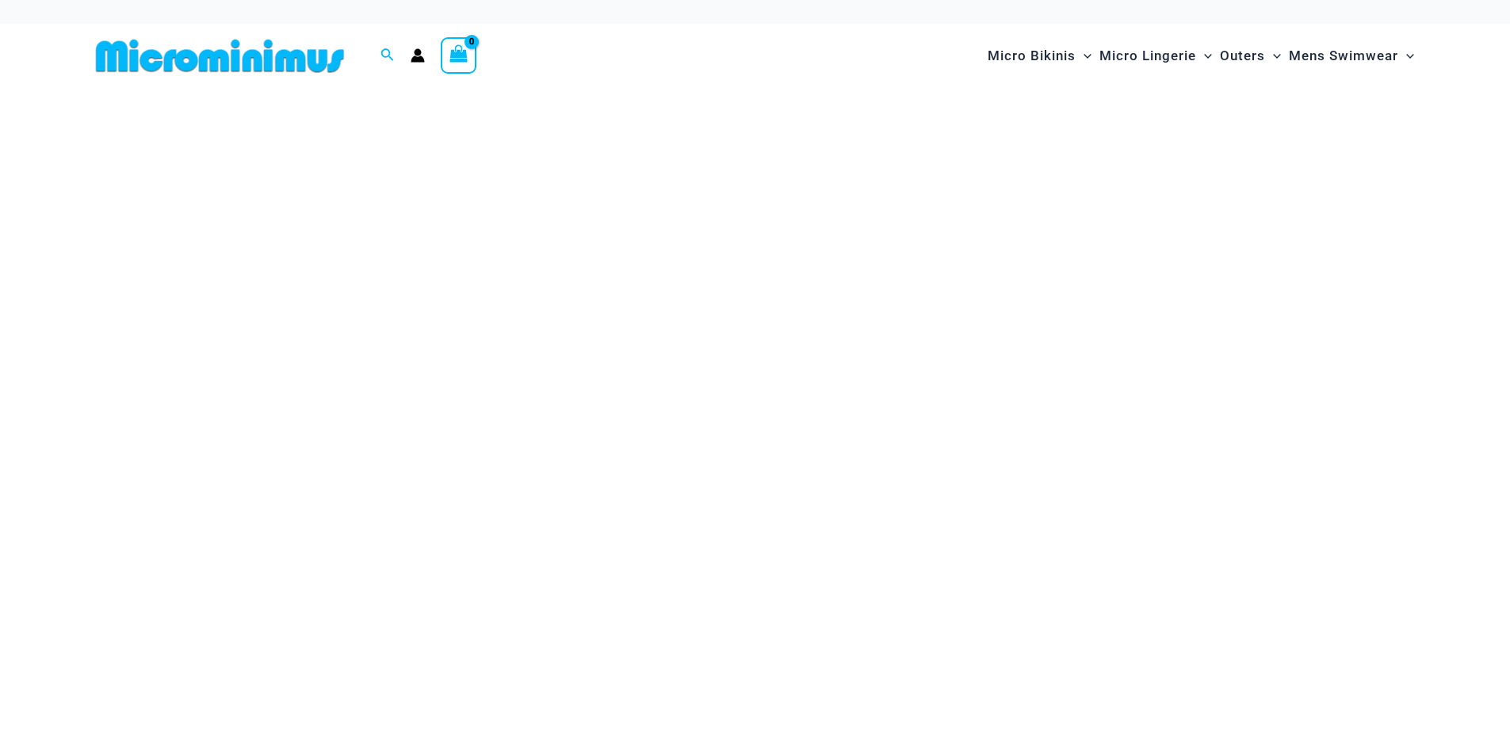 This screenshot has width=1510, height=749. What do you see at coordinates (388, 55) in the screenshot?
I see `a: Search icon link` at bounding box center [388, 55].